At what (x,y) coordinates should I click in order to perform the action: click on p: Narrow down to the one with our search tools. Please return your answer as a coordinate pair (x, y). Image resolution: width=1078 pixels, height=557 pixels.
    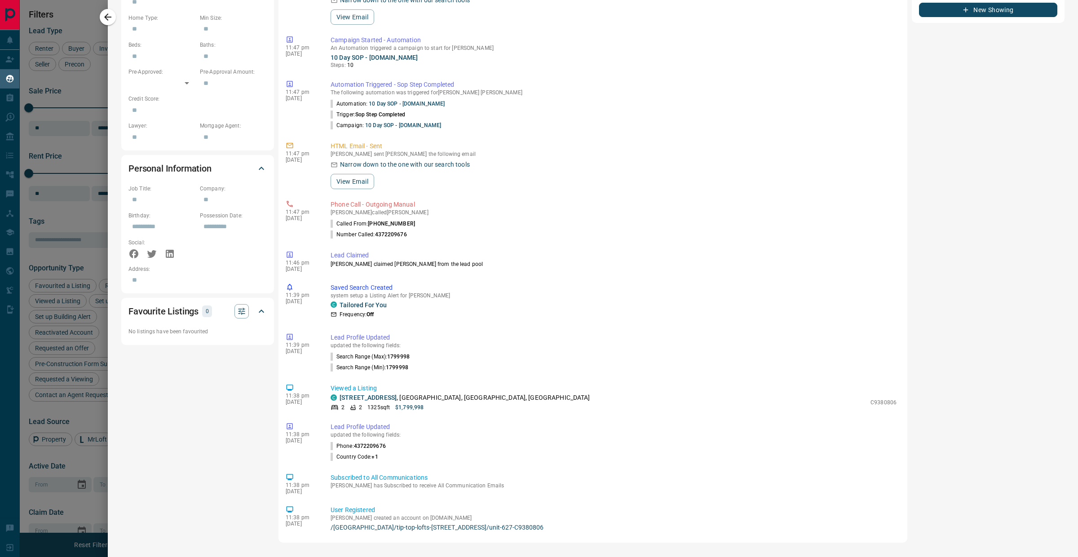
    Looking at the image, I should click on (405, 164).